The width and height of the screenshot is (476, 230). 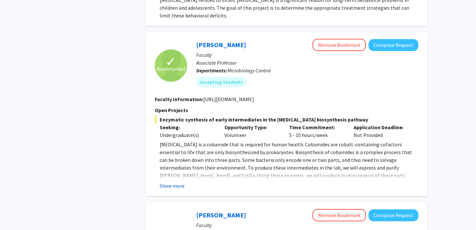 I want to click on mat-chip: Accepting Students, so click(x=221, y=82).